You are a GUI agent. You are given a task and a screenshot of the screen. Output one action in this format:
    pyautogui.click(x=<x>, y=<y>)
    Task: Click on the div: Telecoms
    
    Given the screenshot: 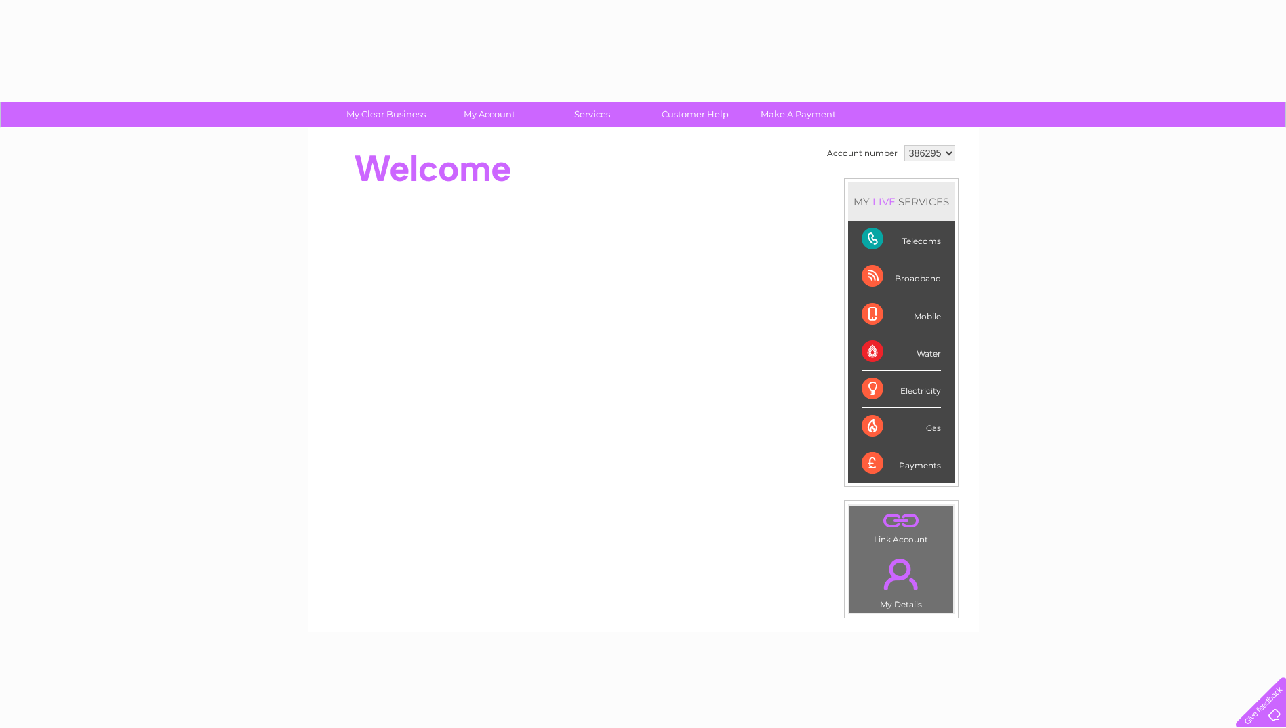 What is the action you would take?
    pyautogui.click(x=901, y=239)
    